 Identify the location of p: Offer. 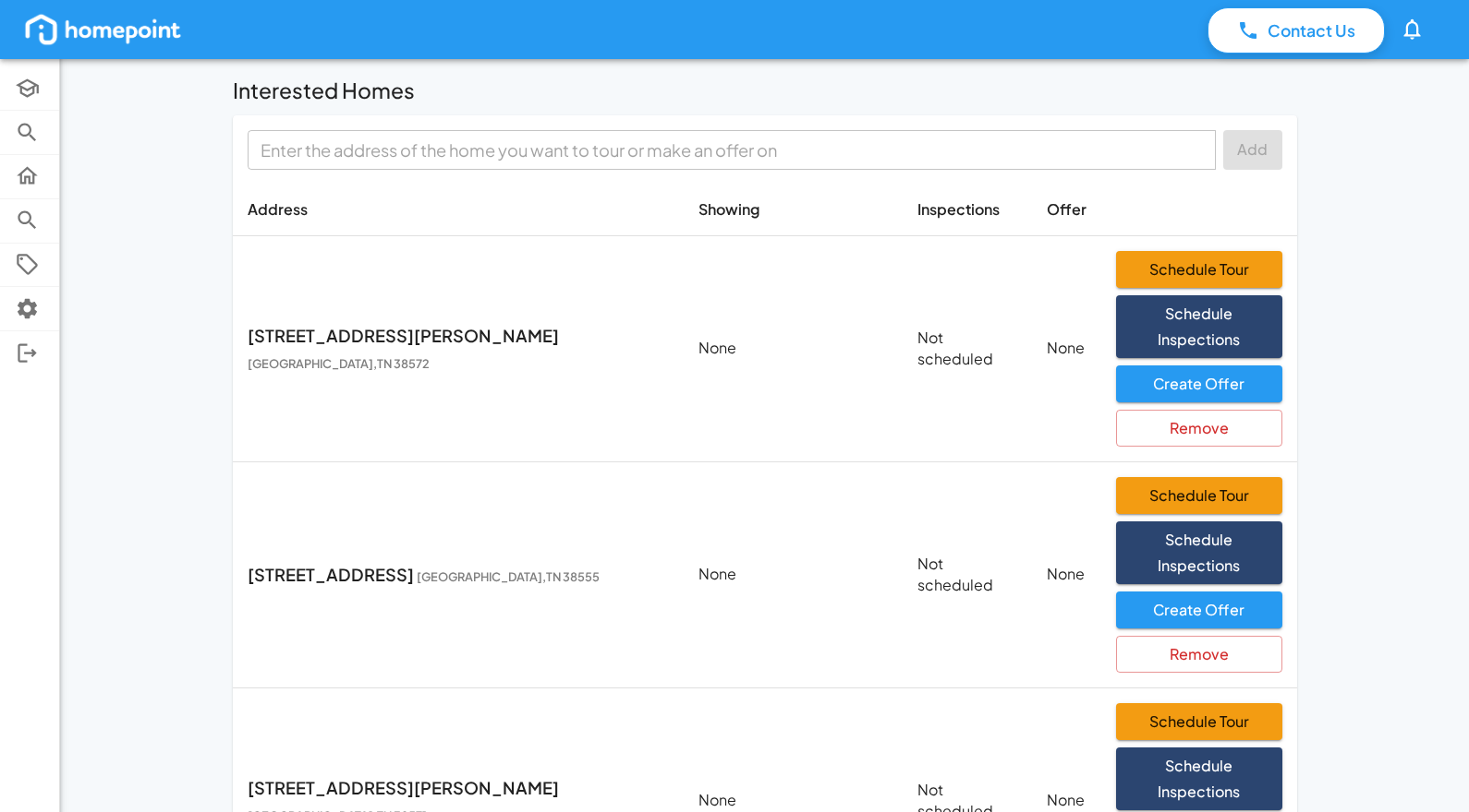
(1066, 209).